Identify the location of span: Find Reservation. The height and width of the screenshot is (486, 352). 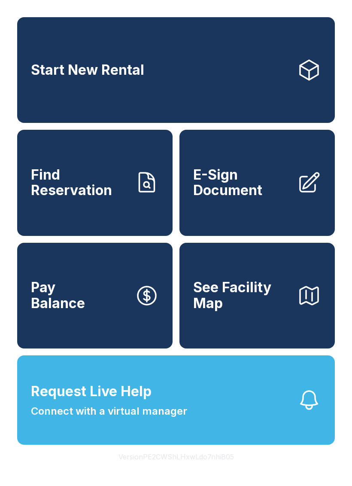
(80, 183).